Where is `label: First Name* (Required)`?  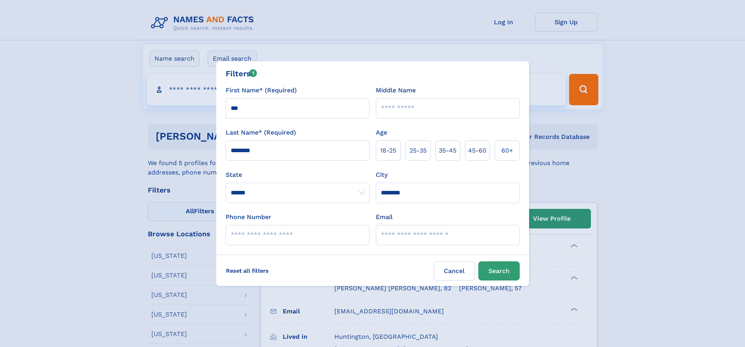 label: First Name* (Required) is located at coordinates (261, 90).